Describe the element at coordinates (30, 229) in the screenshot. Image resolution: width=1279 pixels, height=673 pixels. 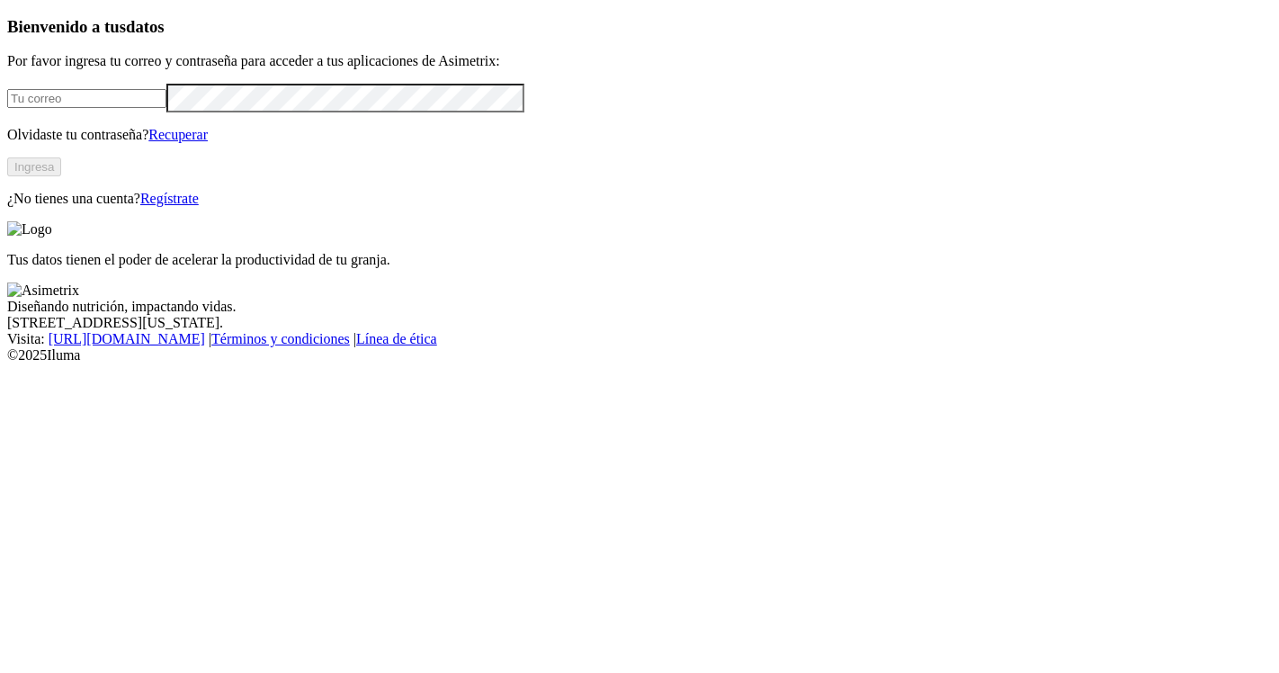
I see `img: Logo` at that location.